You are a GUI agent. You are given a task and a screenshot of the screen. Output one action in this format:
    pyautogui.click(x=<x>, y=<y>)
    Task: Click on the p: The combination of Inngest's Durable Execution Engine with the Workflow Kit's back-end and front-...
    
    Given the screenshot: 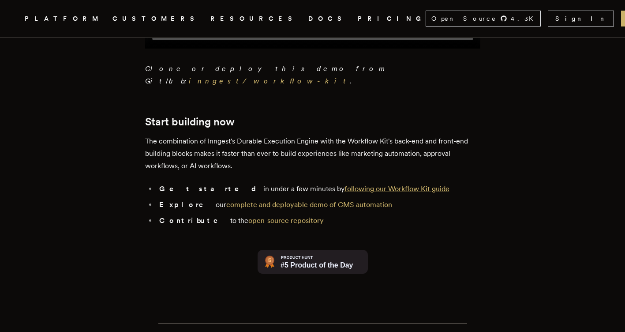 What is the action you would take?
    pyautogui.click(x=313, y=154)
    